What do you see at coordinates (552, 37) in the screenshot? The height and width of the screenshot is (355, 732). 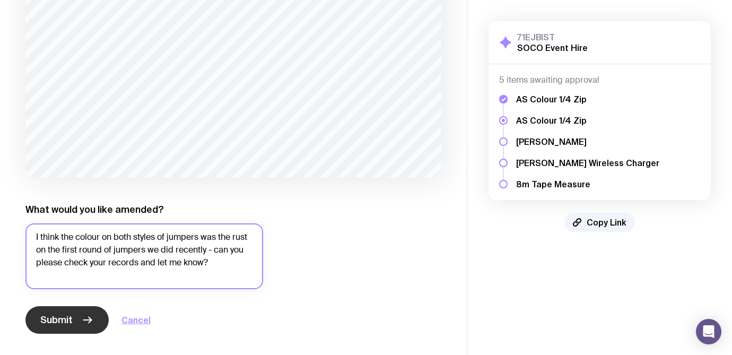 I see `h3: 71EJBIST` at bounding box center [552, 37].